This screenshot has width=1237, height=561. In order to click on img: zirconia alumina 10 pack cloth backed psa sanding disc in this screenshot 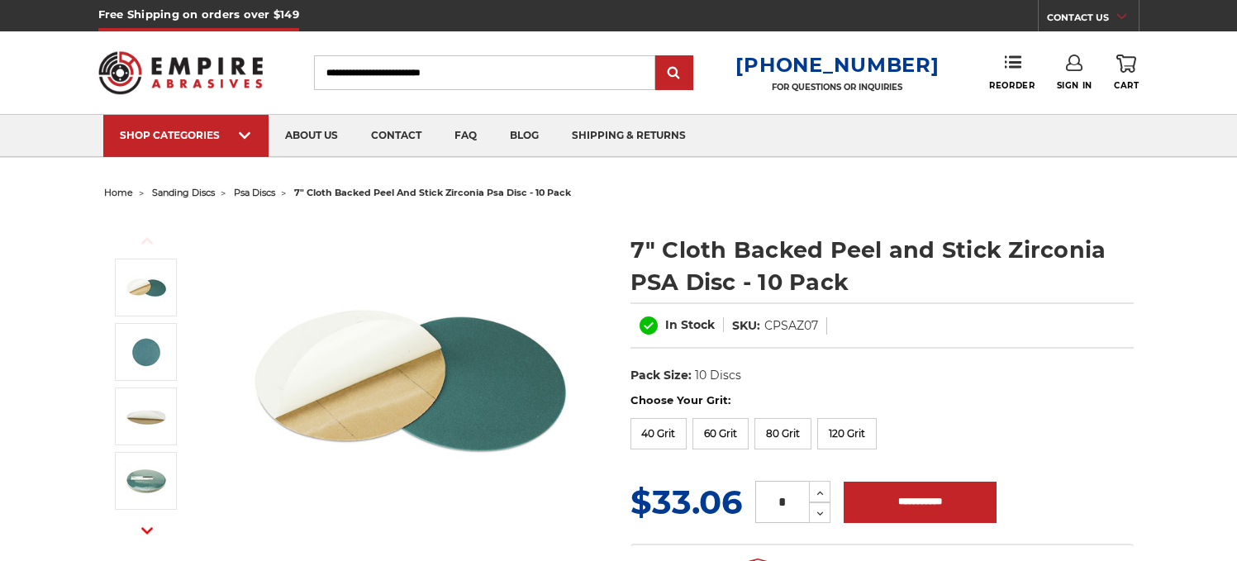, I will do `click(146, 481)`.